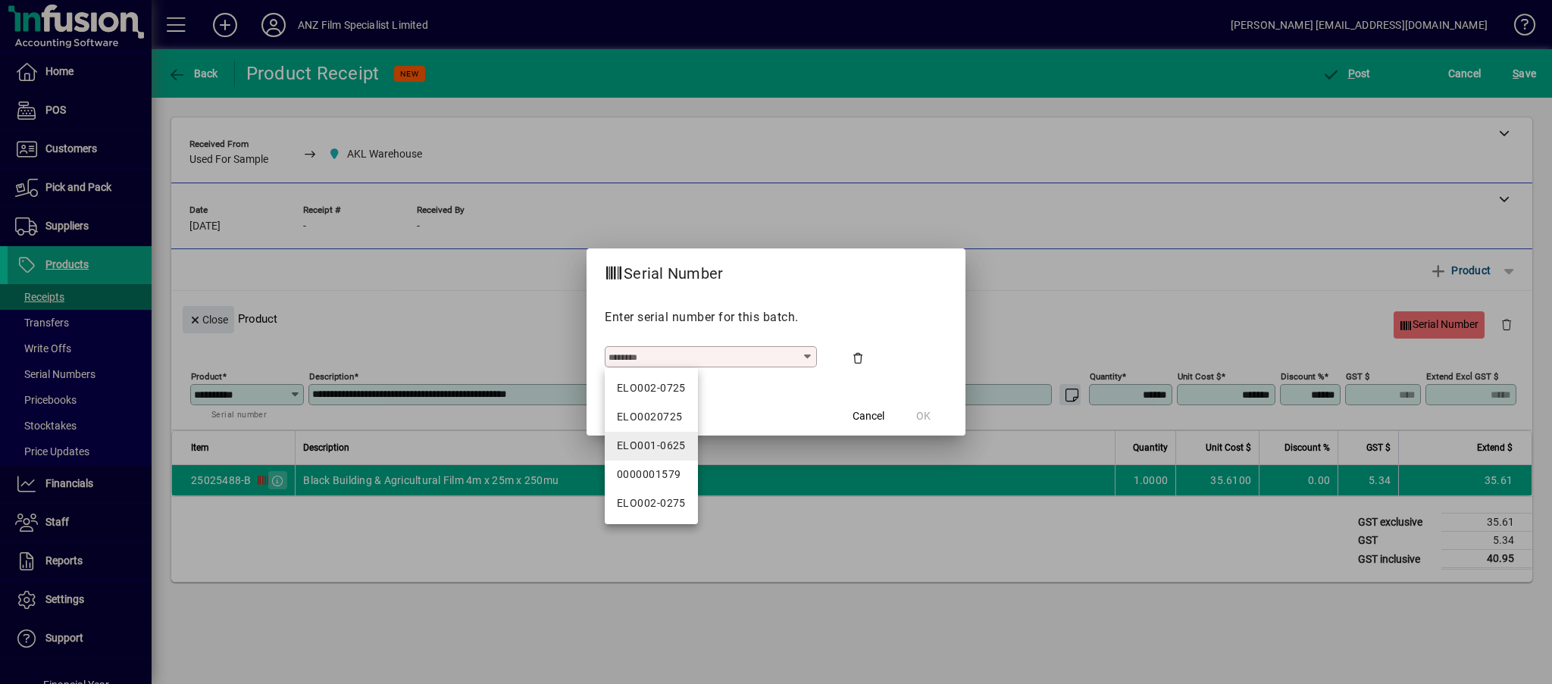 The width and height of the screenshot is (1552, 684). I want to click on div: ELO002-0275, so click(651, 503).